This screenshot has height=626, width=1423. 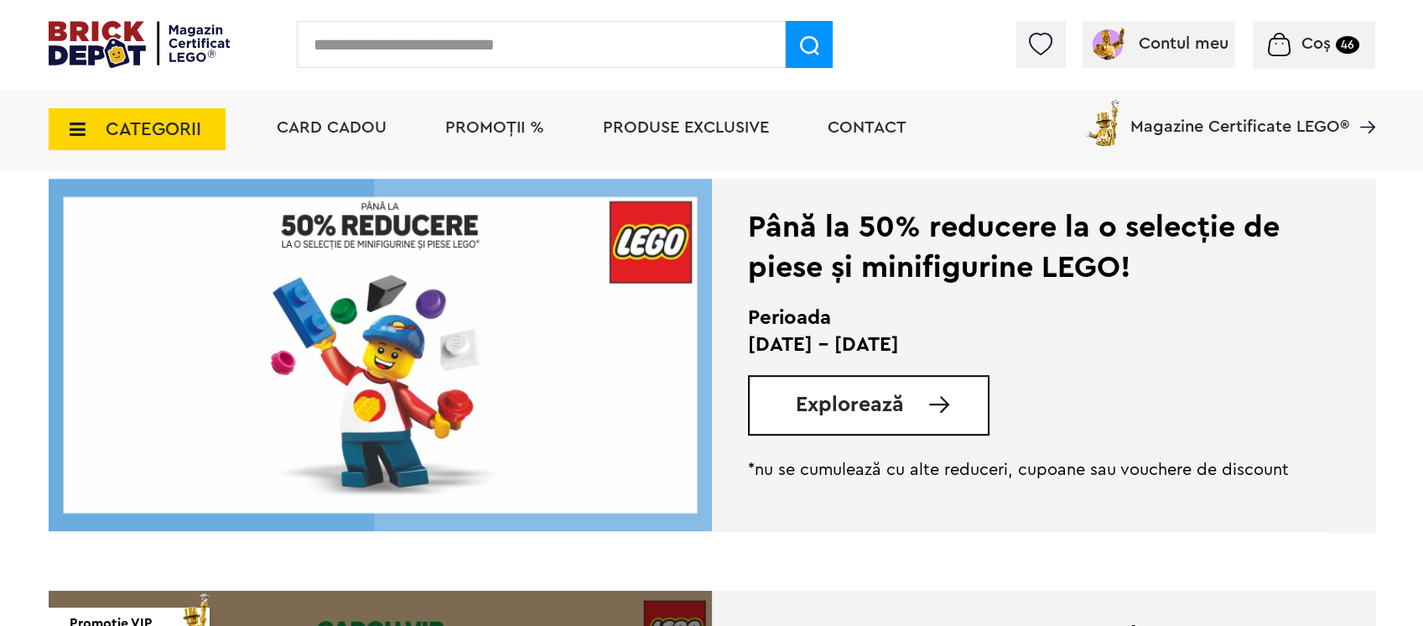 What do you see at coordinates (1362, 105) in the screenshot?
I see `a: Magazine Certificate LEGO®` at bounding box center [1362, 105].